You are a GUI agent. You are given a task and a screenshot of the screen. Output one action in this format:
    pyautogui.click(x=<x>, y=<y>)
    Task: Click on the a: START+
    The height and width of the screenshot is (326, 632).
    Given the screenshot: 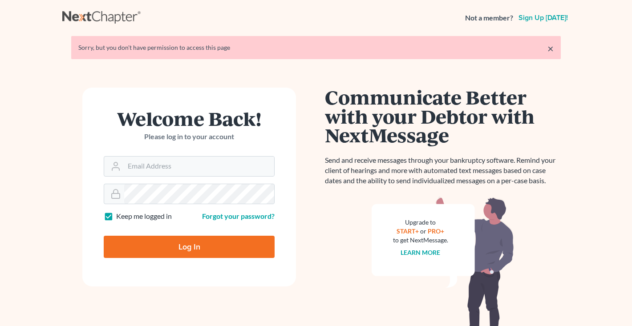 What is the action you would take?
    pyautogui.click(x=408, y=231)
    